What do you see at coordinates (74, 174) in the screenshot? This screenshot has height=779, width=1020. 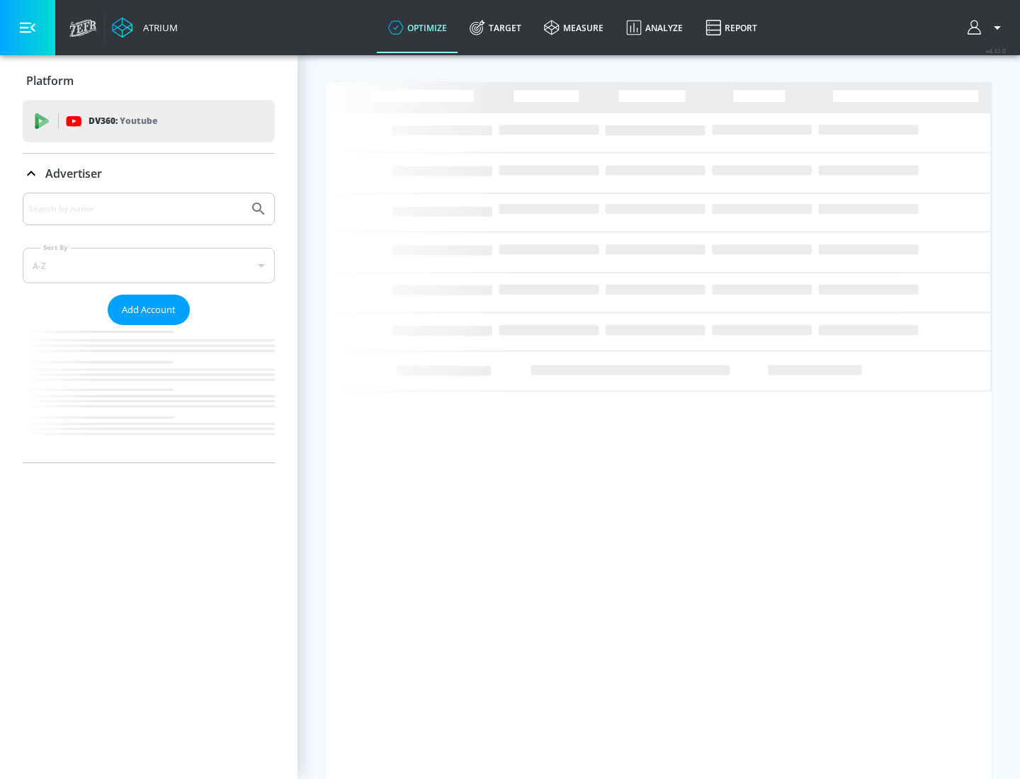 I see `p: Advertiser` at bounding box center [74, 174].